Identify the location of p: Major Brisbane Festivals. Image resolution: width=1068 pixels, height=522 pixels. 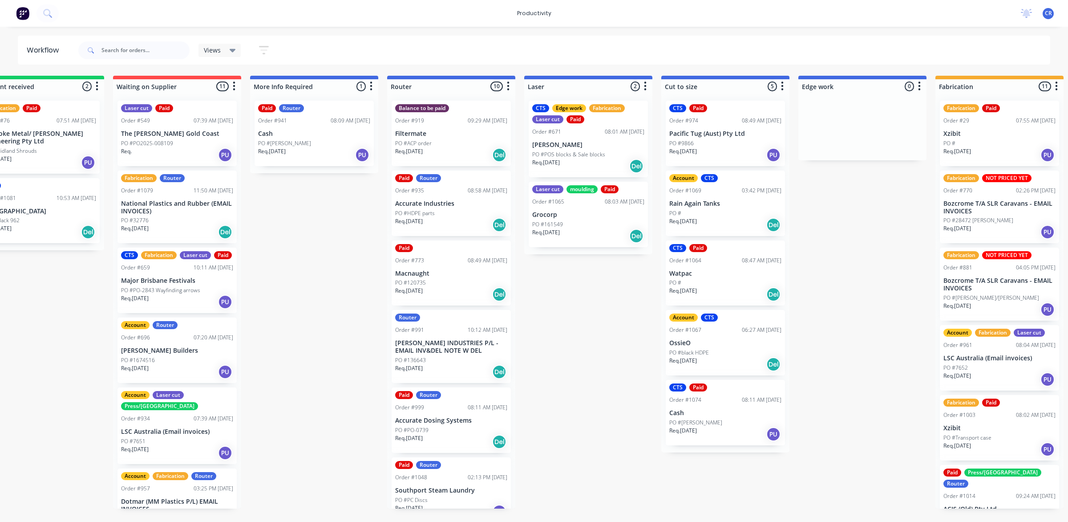
(177, 280).